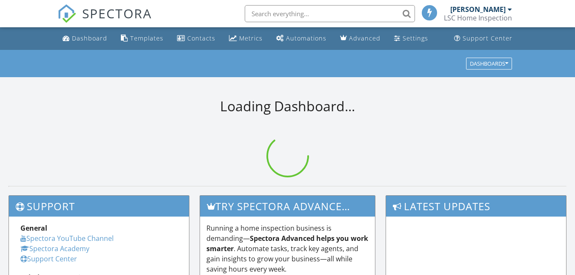  I want to click on img: The Best Home Inspection Software - Spectora, so click(67, 14).